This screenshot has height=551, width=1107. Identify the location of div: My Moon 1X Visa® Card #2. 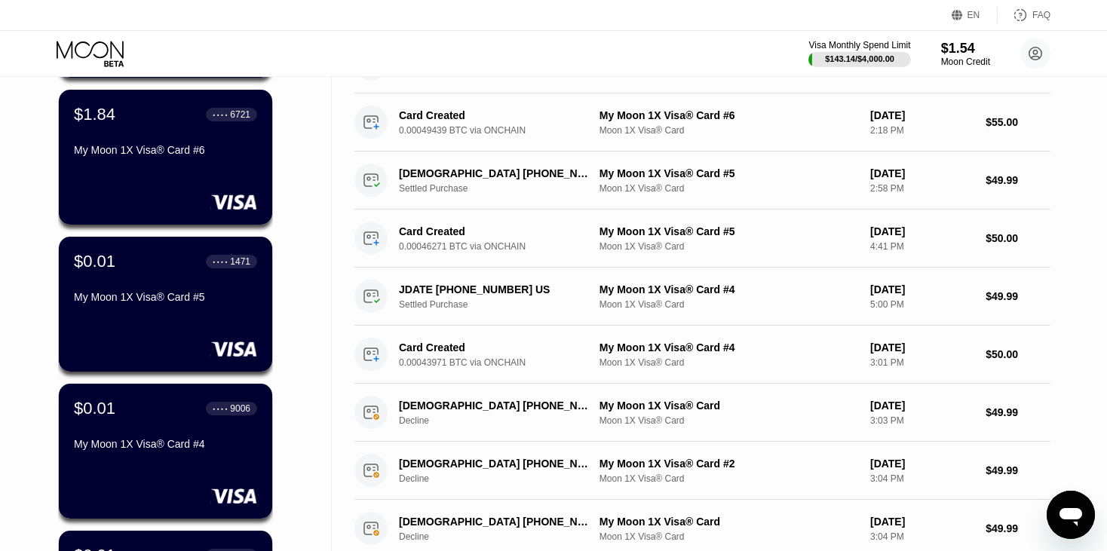
(729, 464).